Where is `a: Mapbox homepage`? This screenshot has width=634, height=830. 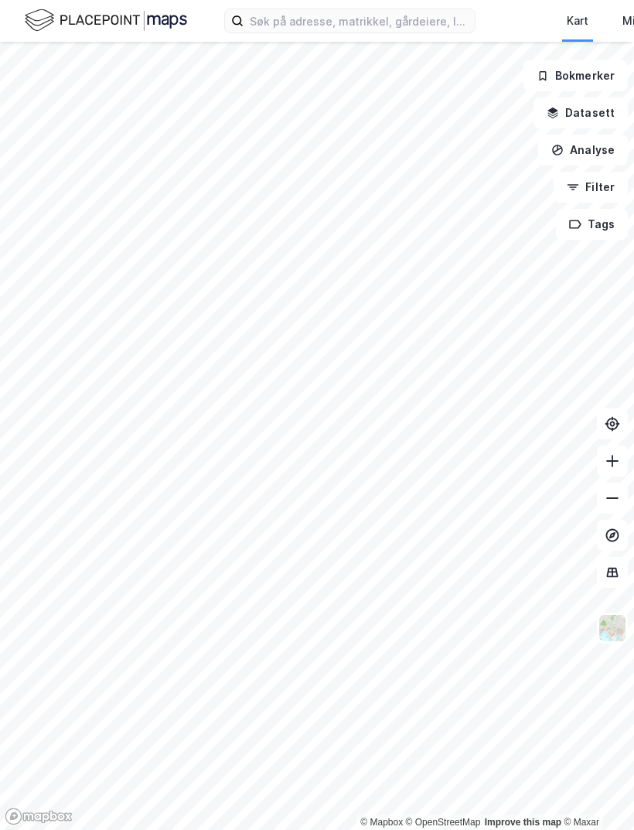
a: Mapbox homepage is located at coordinates (39, 816).